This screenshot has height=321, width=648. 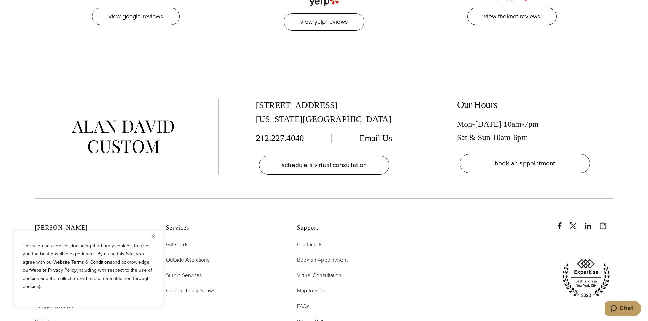 I want to click on nav: Services Footer Nav, so click(x=223, y=268).